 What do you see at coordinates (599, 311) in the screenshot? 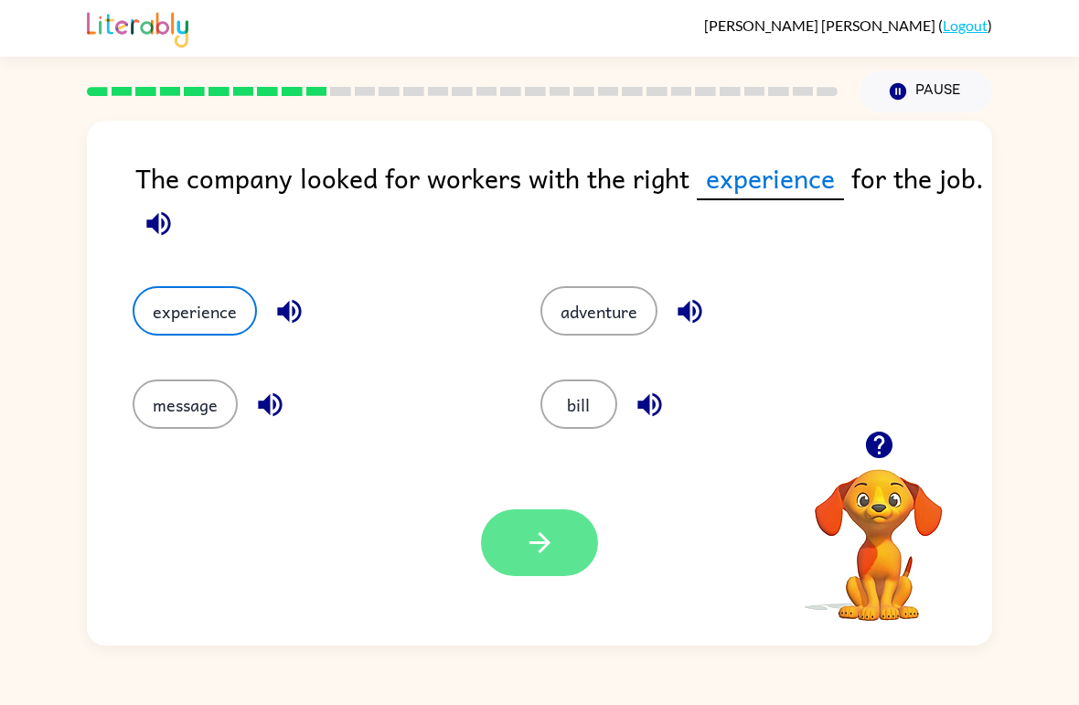
I see `button: adventure` at bounding box center [599, 311].